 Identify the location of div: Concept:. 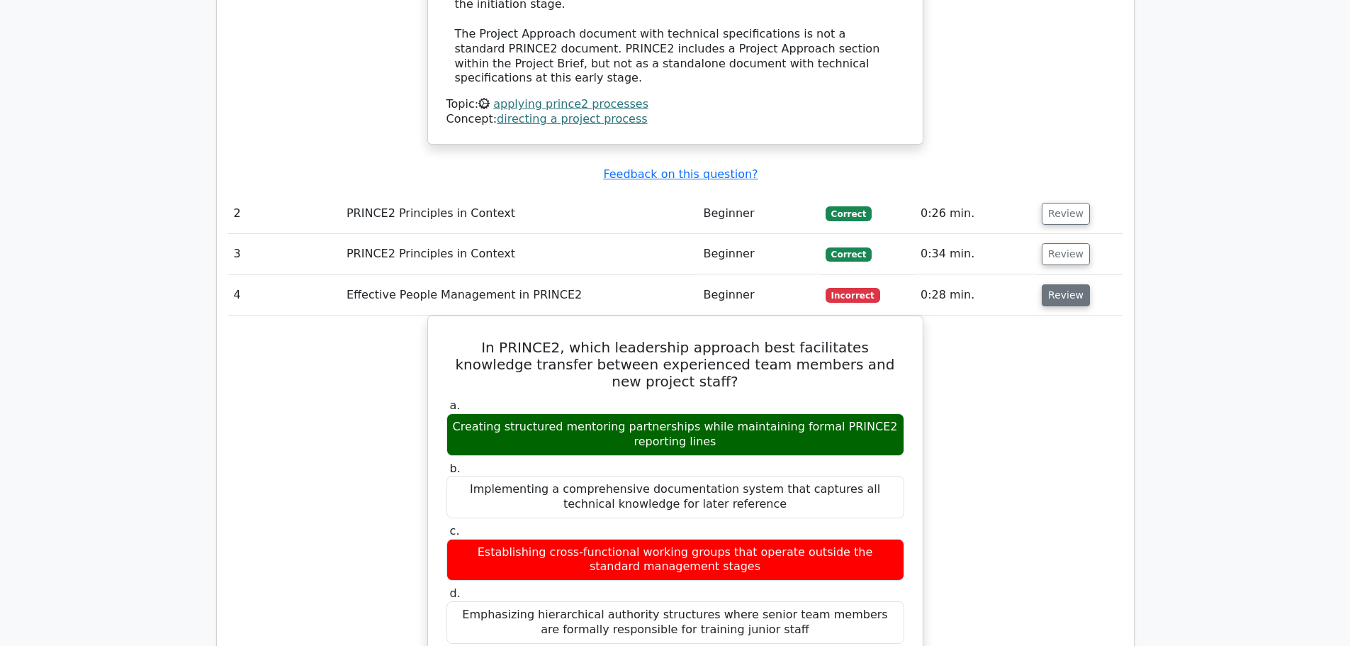
(676, 119).